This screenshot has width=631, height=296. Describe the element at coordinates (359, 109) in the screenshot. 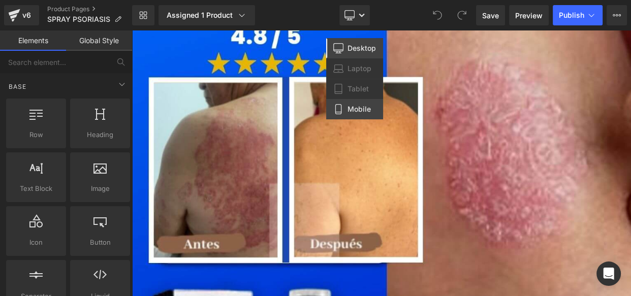

I see `span: Mobile` at that location.